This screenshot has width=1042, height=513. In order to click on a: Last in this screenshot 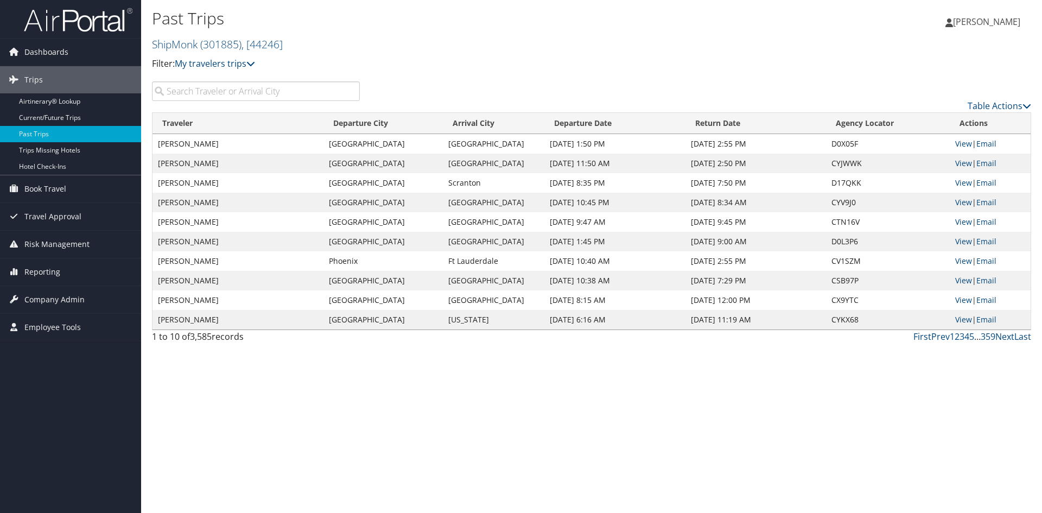, I will do `click(1022, 336)`.